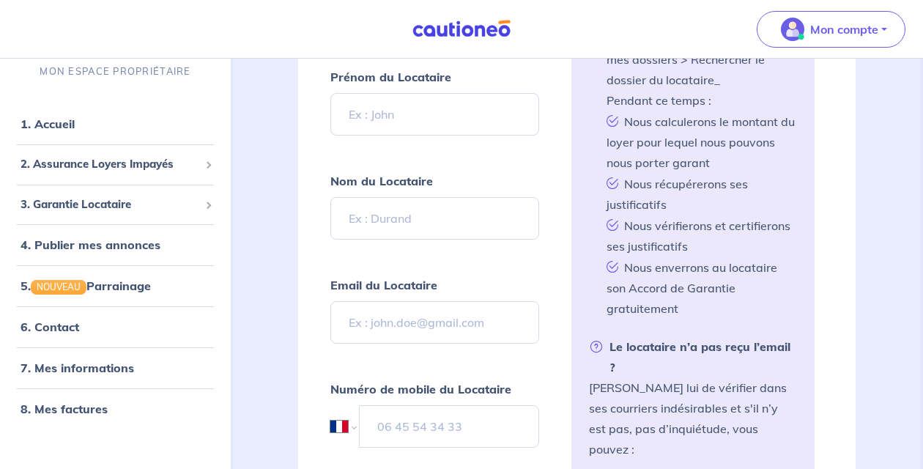 This screenshot has height=469, width=923. What do you see at coordinates (90, 245) in the screenshot?
I see `a: 4. Publier mes annonces` at bounding box center [90, 245].